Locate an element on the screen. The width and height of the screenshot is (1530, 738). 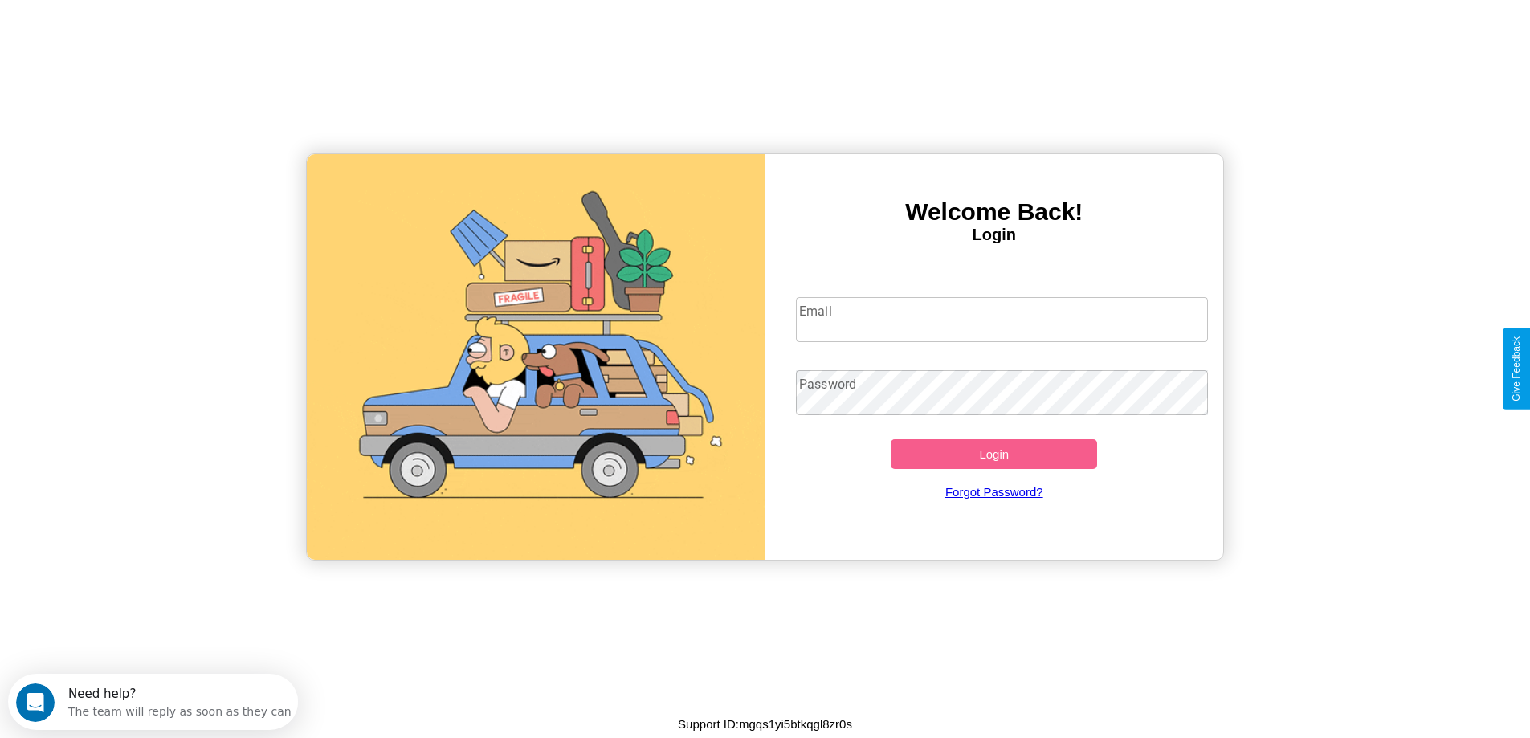
p: Support ID: mgqs1yi5btkqgl8zr0s is located at coordinates (765, 724).